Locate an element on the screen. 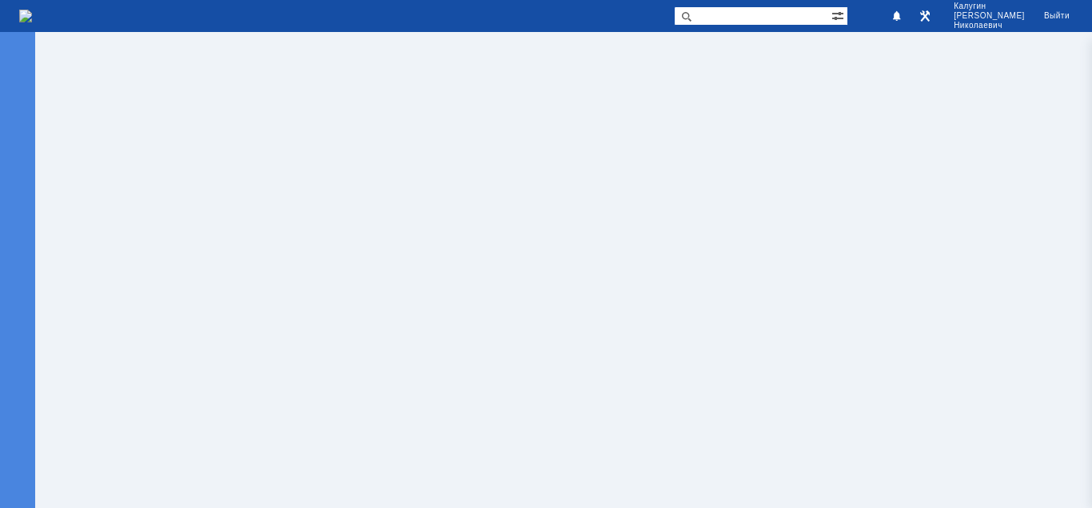 The height and width of the screenshot is (508, 1092). a: Перейти на домашнюю страницу is located at coordinates (26, 16).